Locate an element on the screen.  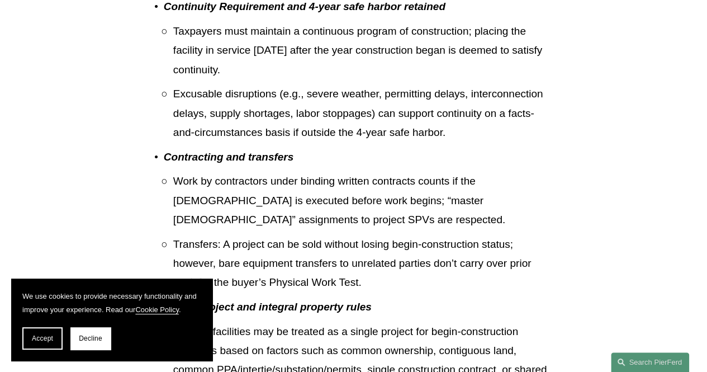
section: Cookie banner is located at coordinates (112, 319).